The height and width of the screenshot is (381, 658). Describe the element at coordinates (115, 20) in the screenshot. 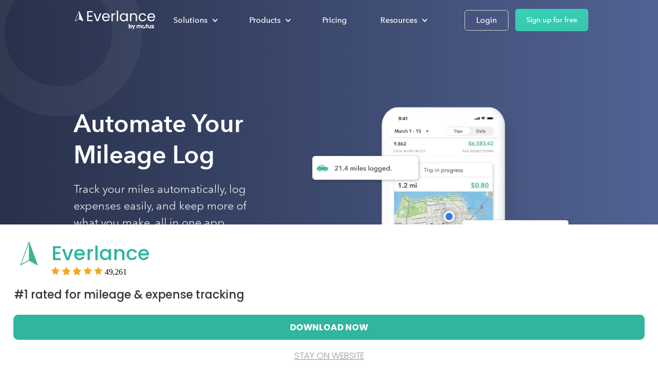

I see `a: Go to homepage` at that location.